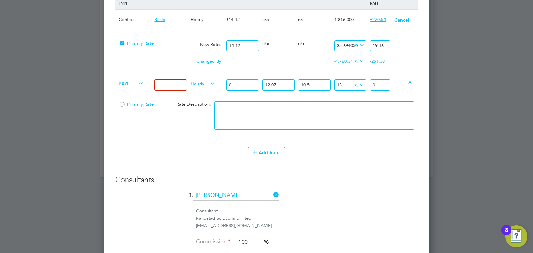 The height and width of the screenshot is (253, 533). What do you see at coordinates (378, 19) in the screenshot?
I see `span: £270.54` at bounding box center [378, 19].